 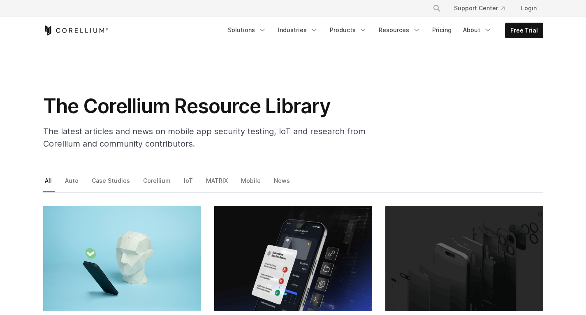 I want to click on a: IoT, so click(x=189, y=184).